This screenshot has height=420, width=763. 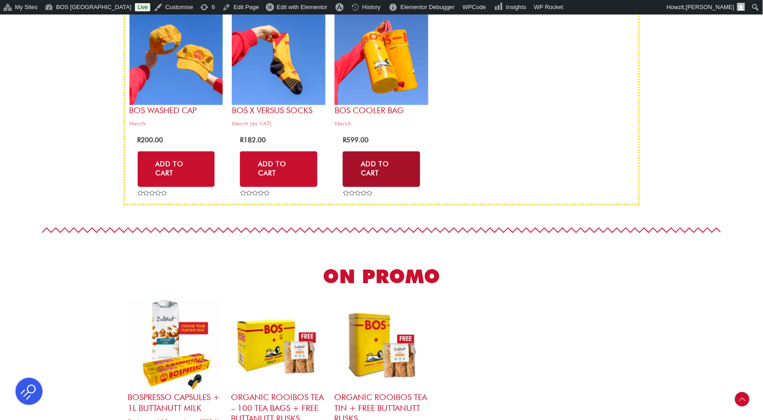 I want to click on a: Select options for “BOS x Versus Socks”, so click(x=278, y=169).